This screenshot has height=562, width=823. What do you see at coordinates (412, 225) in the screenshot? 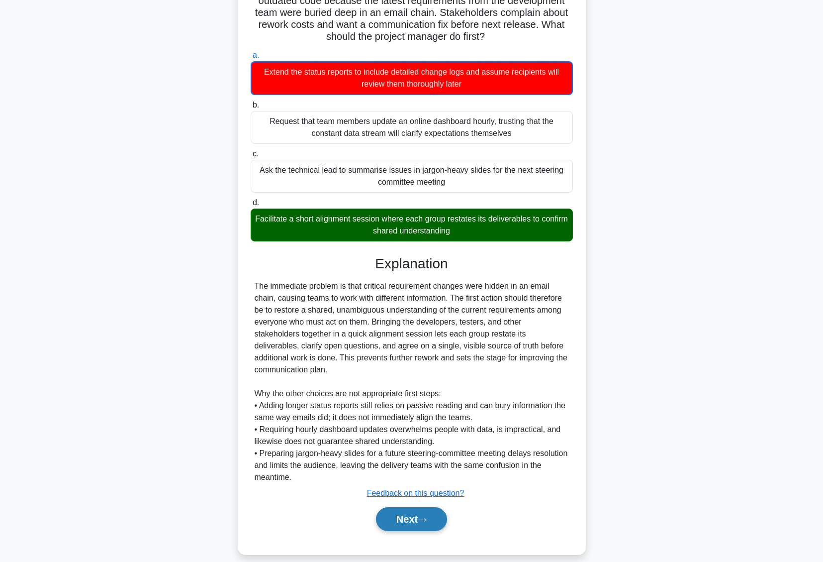
I see `div: Facilitate a short alignment session where each group restates its deliverables to confirm shared...` at bounding box center [412, 225].